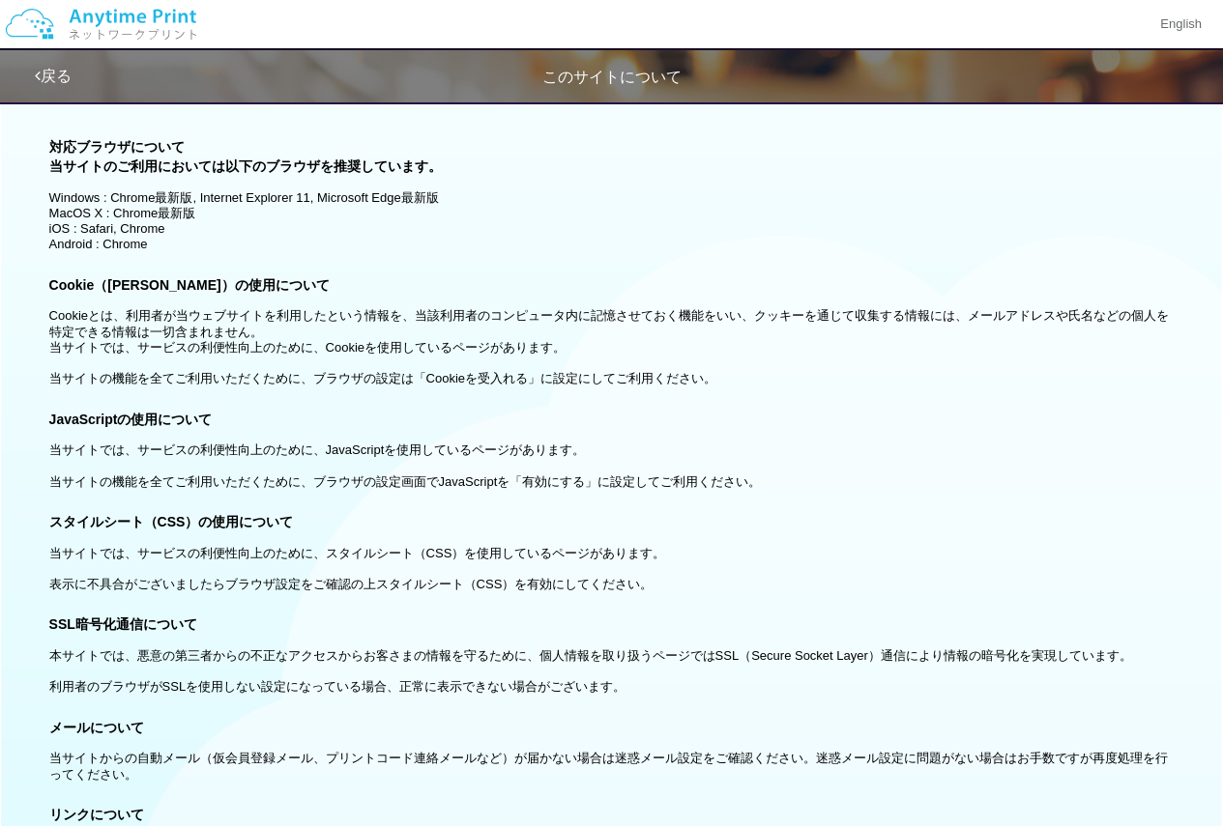  Describe the element at coordinates (612, 728) in the screenshot. I see `h4: メールについて` at that location.